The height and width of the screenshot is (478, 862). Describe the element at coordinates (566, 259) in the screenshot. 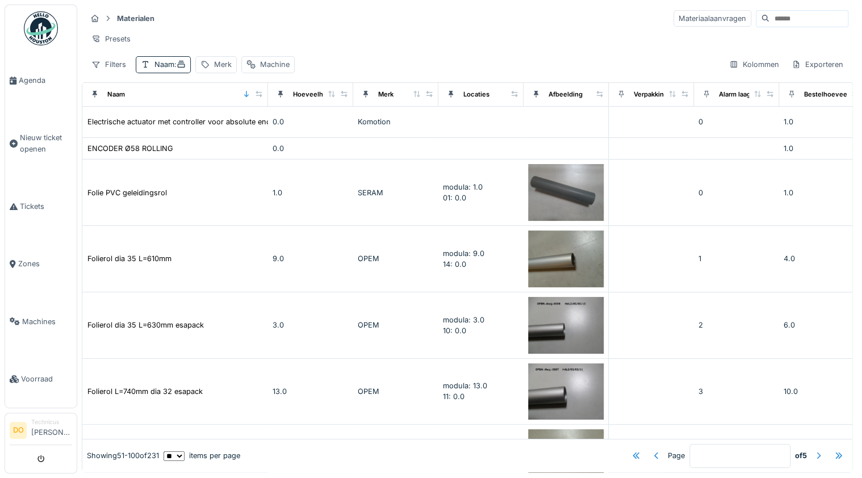

I see `img: Folierol dia 35 L=610mm` at that location.